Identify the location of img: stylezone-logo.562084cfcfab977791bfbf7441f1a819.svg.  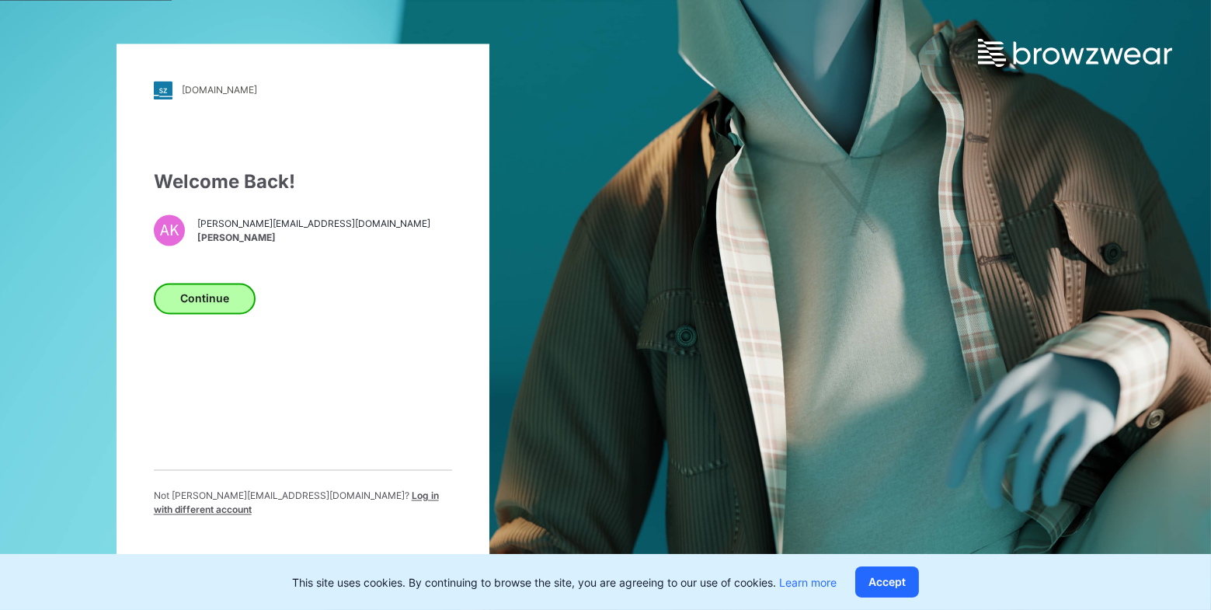
(163, 90).